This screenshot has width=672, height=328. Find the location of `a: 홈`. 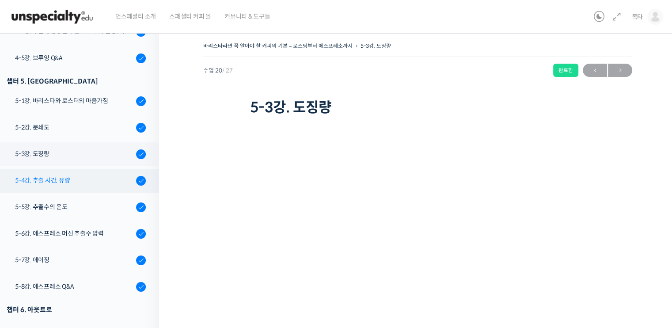

a: 홈 is located at coordinates (30, 266).